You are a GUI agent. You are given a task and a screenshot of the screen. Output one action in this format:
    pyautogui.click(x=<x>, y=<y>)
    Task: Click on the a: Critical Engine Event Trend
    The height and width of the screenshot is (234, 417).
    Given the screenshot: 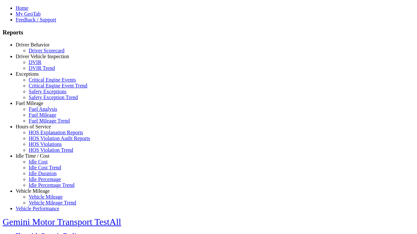 What is the action you would take?
    pyautogui.click(x=58, y=86)
    